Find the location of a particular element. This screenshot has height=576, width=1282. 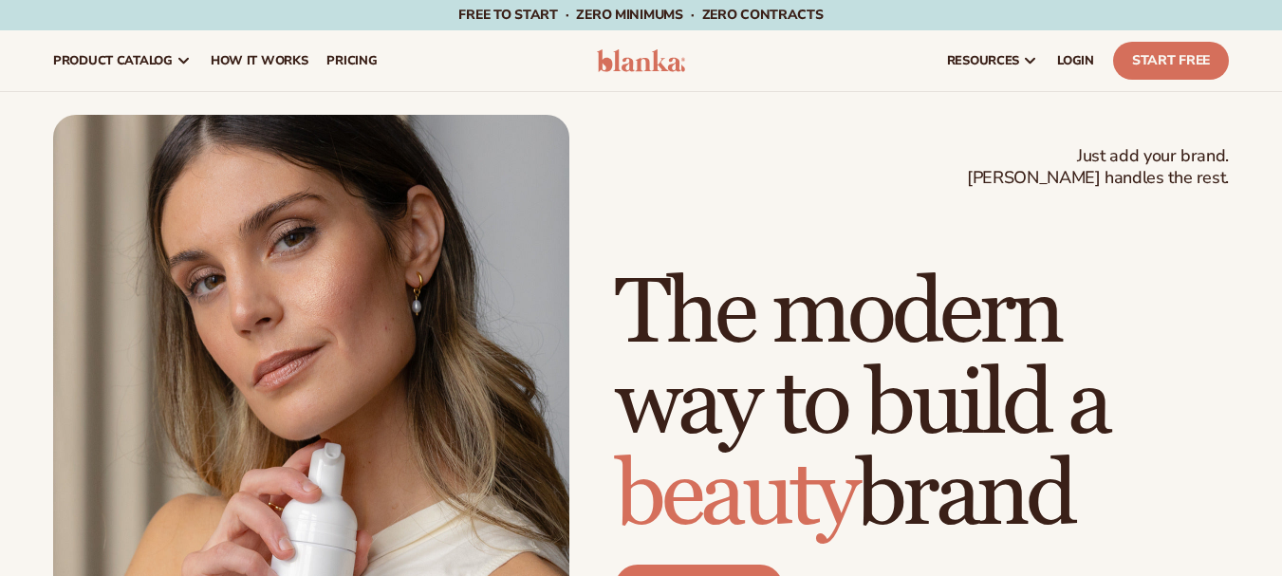

a: How It Works is located at coordinates (259, 61).